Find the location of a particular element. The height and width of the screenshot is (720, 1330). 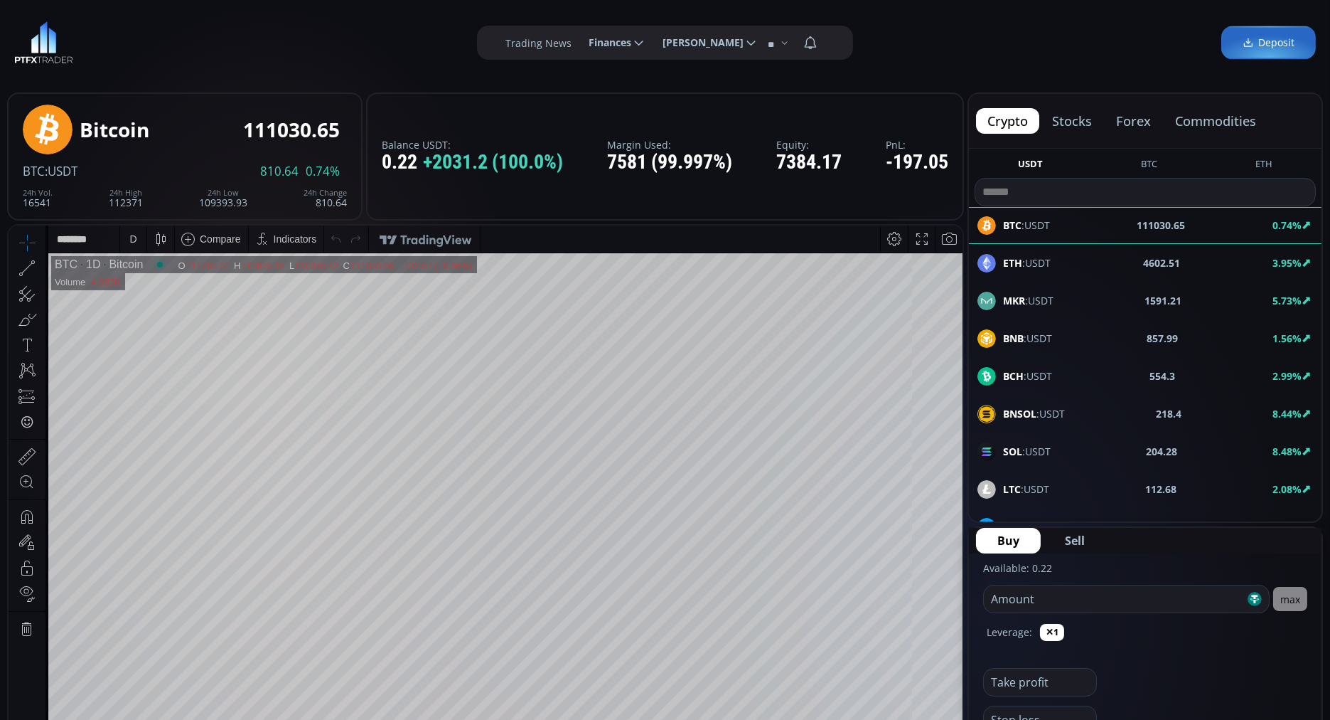

button: ETH is located at coordinates (1264, 166).